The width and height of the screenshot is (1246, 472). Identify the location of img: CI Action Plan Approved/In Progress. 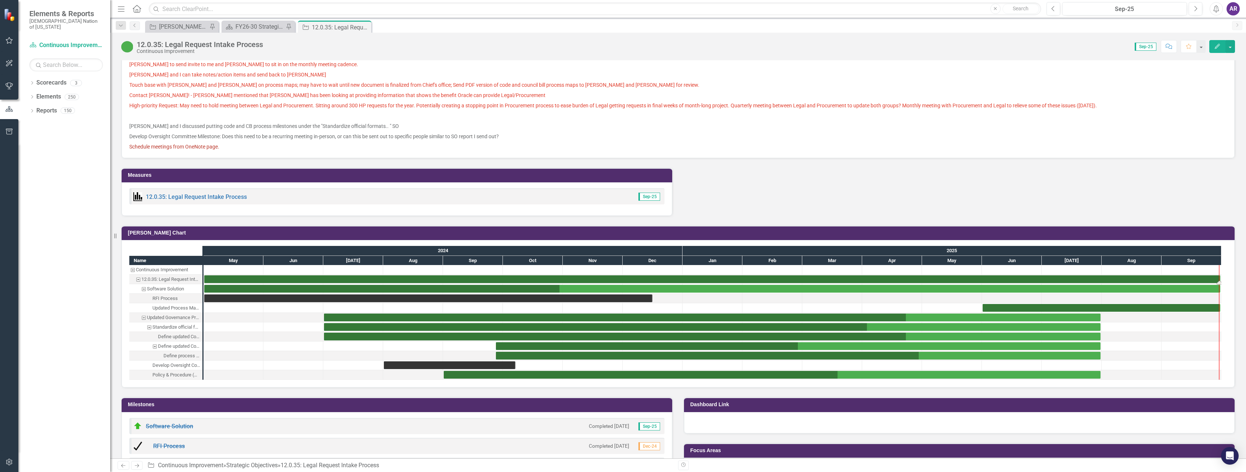
(127, 47).